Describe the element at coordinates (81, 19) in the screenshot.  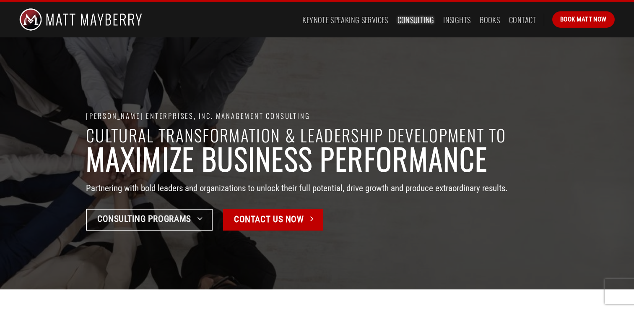
I see `img: Matt Mayberry` at that location.